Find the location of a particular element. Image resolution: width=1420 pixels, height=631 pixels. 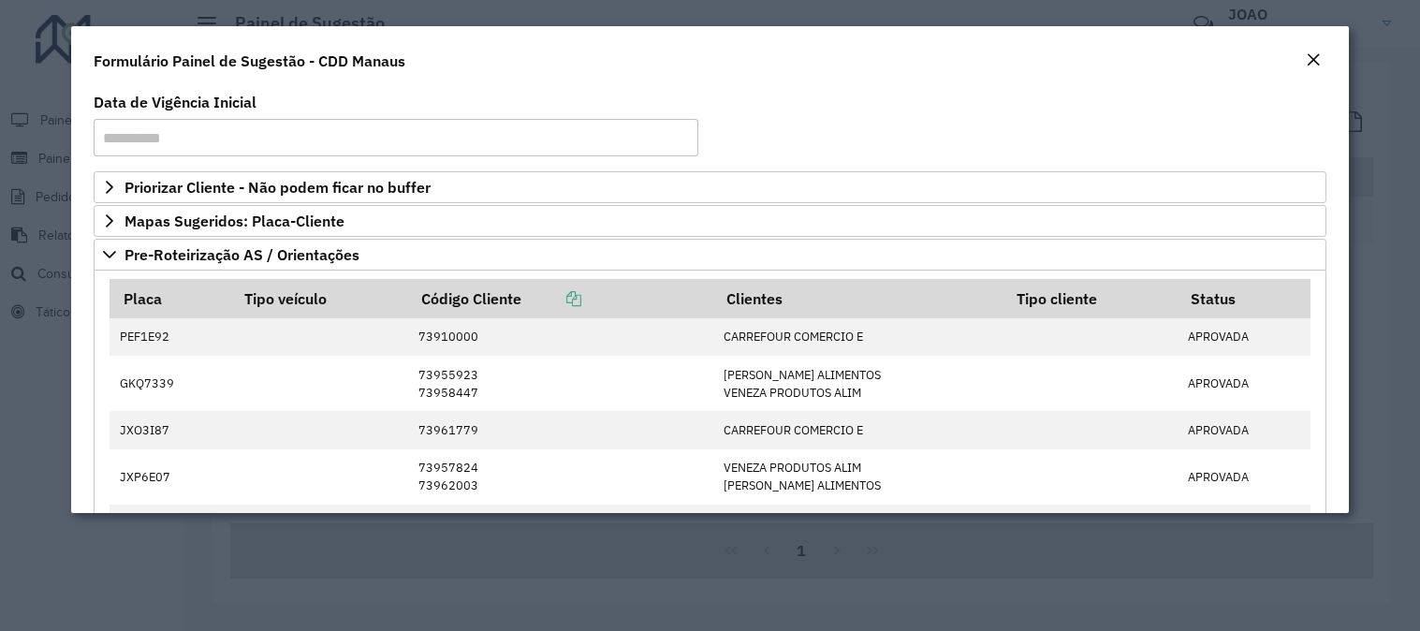

td: GKQ7339 is located at coordinates (170, 383).